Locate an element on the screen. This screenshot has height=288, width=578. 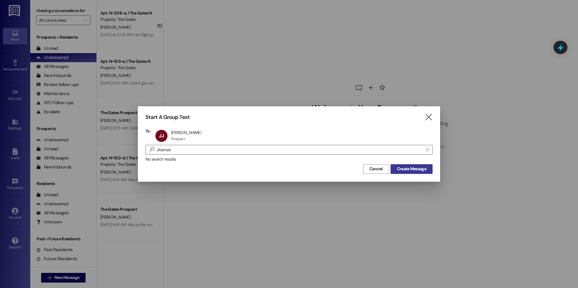
h3: To: is located at coordinates (148, 131).